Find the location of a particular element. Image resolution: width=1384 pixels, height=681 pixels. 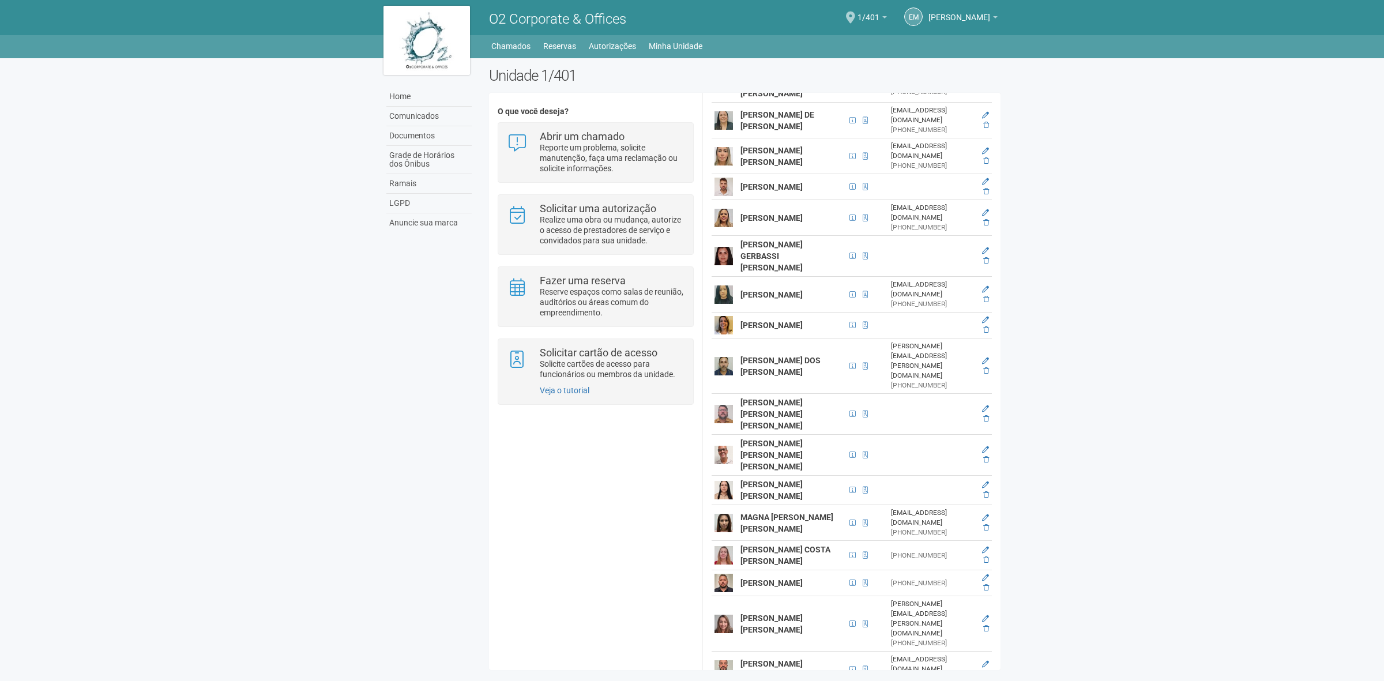

a: Comunicados is located at coordinates (429, 116).